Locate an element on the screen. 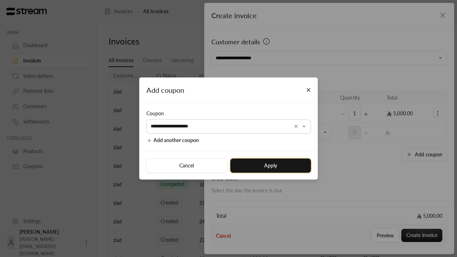 This screenshot has height=257, width=457. span: Add another coupon is located at coordinates (176, 140).